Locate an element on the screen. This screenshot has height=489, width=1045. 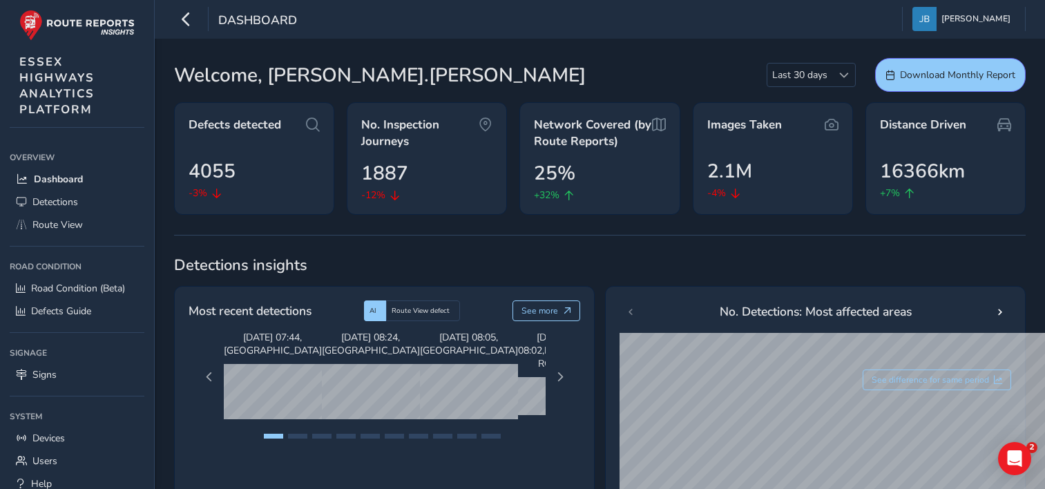
span: Road Condition (Beta) is located at coordinates (78, 288).